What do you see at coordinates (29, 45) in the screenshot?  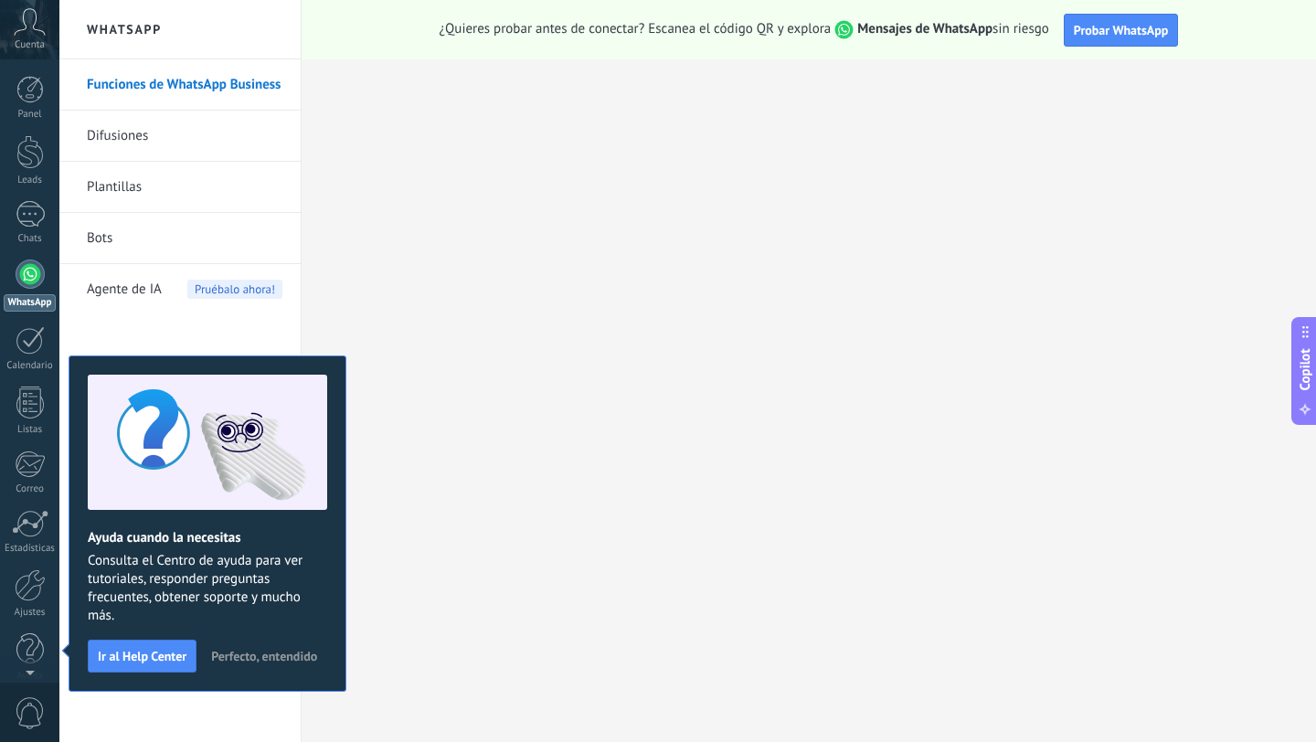 I see `span: Cuenta` at bounding box center [29, 45].